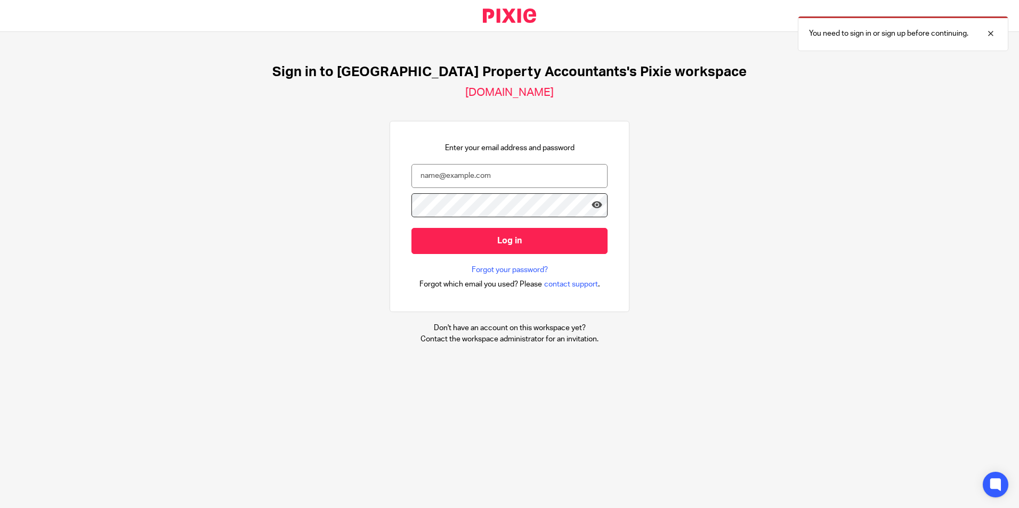 Image resolution: width=1019 pixels, height=508 pixels. I want to click on p: Contact the workspace administrator for an invitation., so click(509, 339).